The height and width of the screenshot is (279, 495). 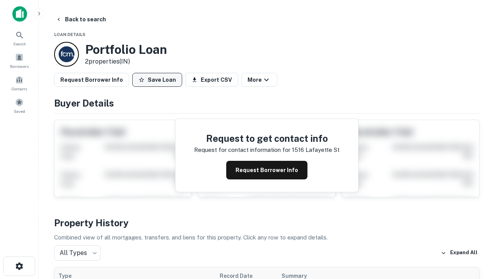 What do you see at coordinates (19, 66) in the screenshot?
I see `span: Borrowers` at bounding box center [19, 66].